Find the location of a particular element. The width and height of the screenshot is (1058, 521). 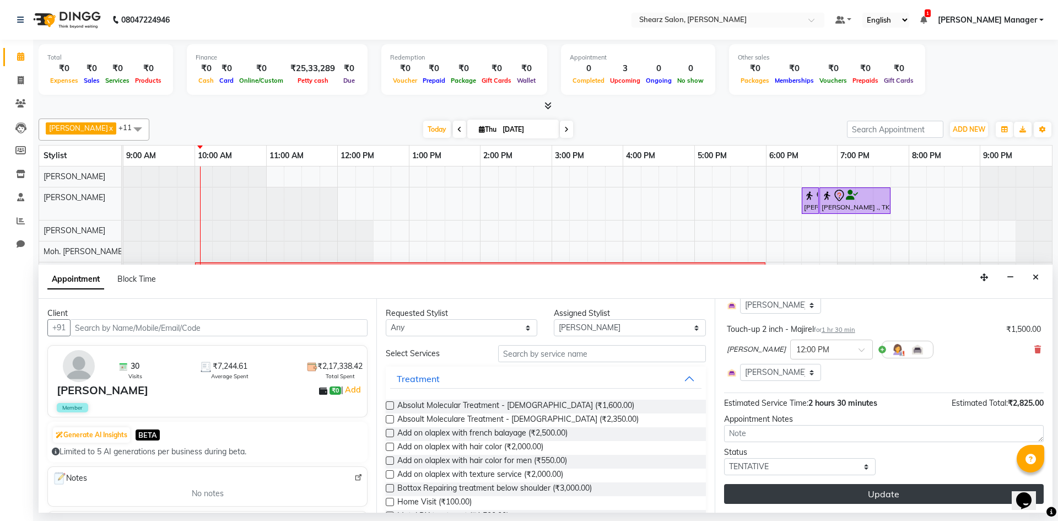

span: Appointment is located at coordinates (76, 280).